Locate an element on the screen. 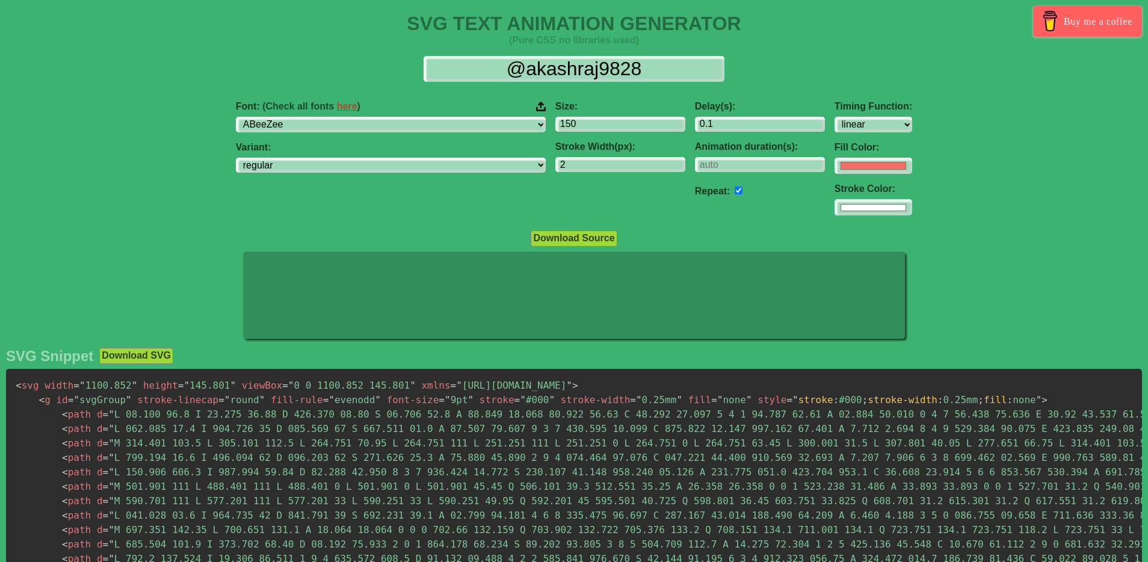  img: Buy me a coffee is located at coordinates (1049, 21).